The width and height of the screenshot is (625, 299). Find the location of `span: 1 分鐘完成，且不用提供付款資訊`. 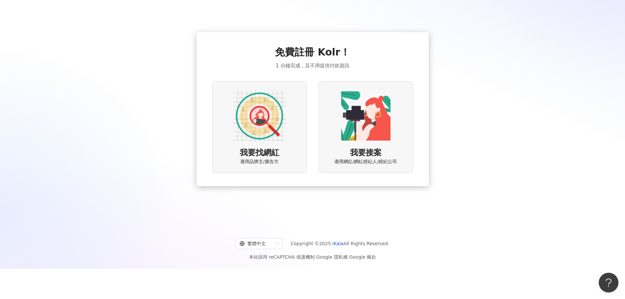

span: 1 分鐘完成，且不用提供付款資訊 is located at coordinates (312, 66).